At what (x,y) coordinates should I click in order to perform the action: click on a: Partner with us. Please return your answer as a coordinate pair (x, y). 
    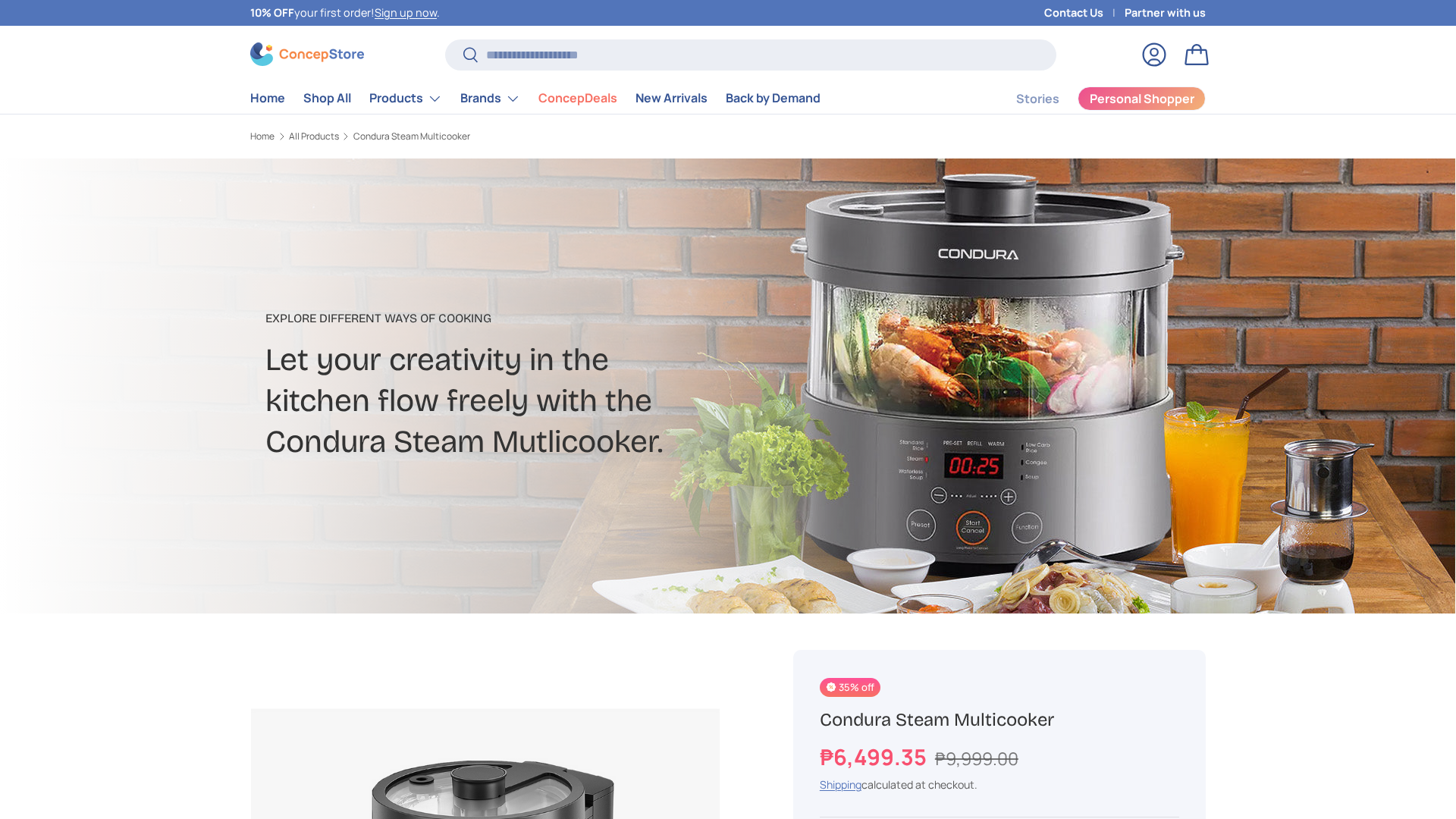
    Looking at the image, I should click on (1165, 13).